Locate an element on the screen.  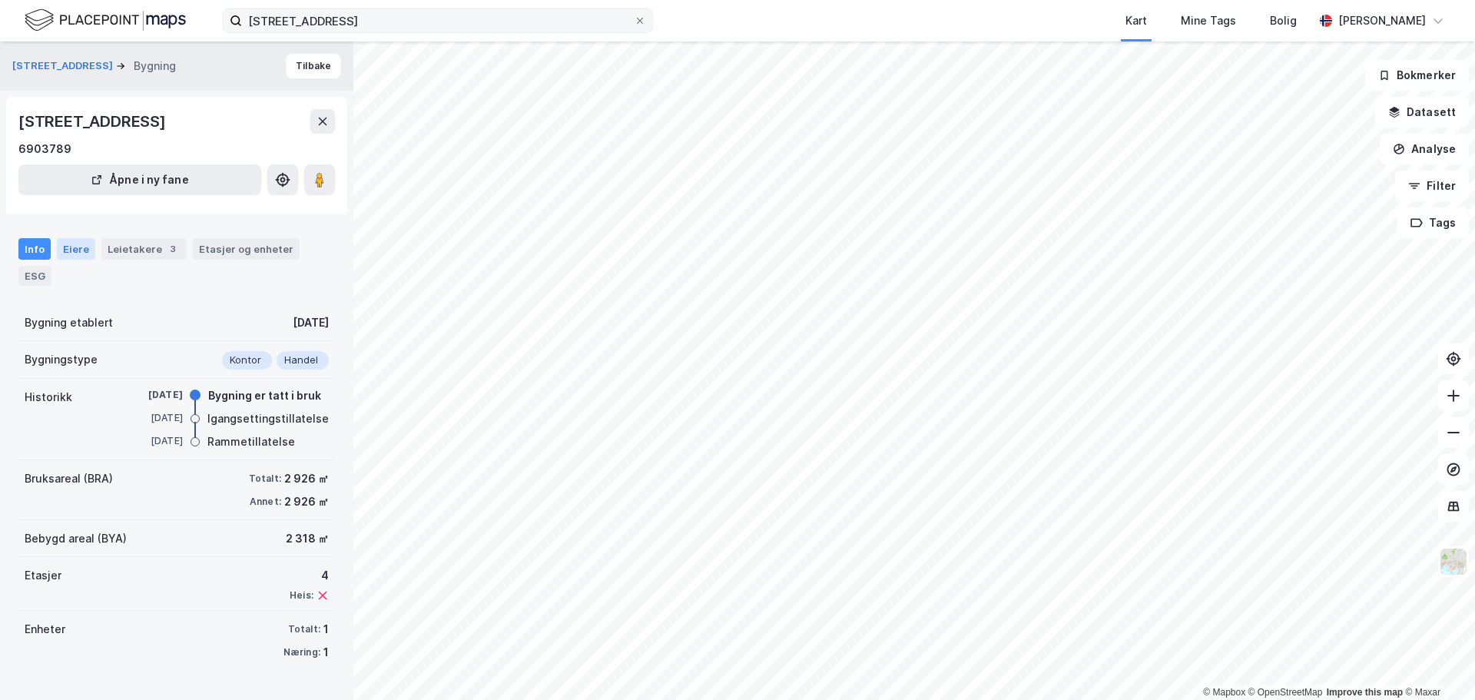
div: Bruksareal (BRA) is located at coordinates (68, 479).